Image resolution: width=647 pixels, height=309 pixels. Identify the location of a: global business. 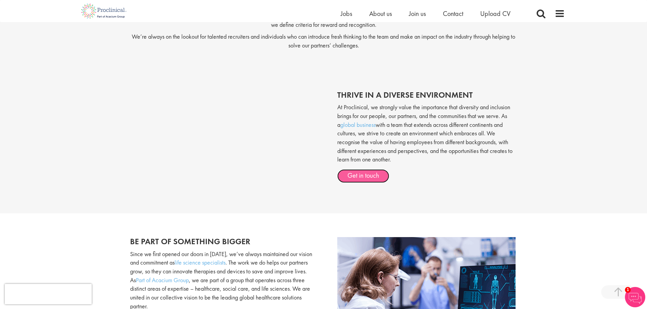
(358, 125).